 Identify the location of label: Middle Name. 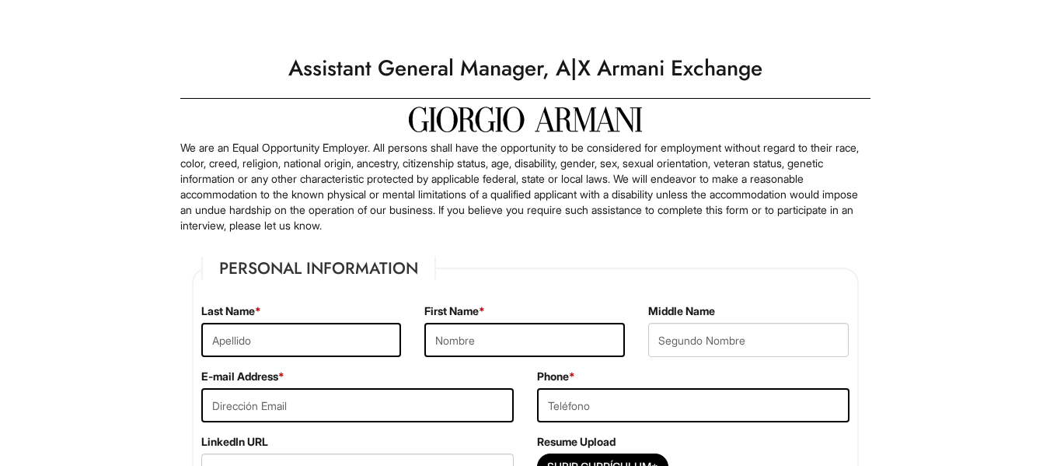
(682, 311).